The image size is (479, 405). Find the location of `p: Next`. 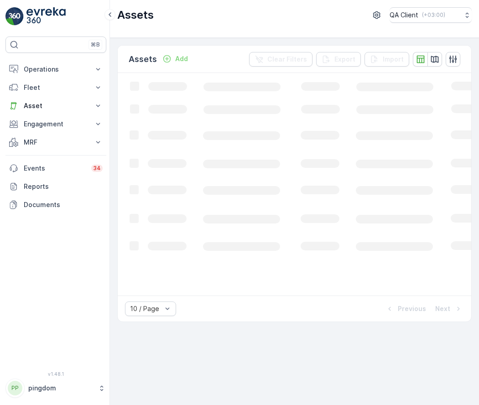

p: Next is located at coordinates (442, 309).